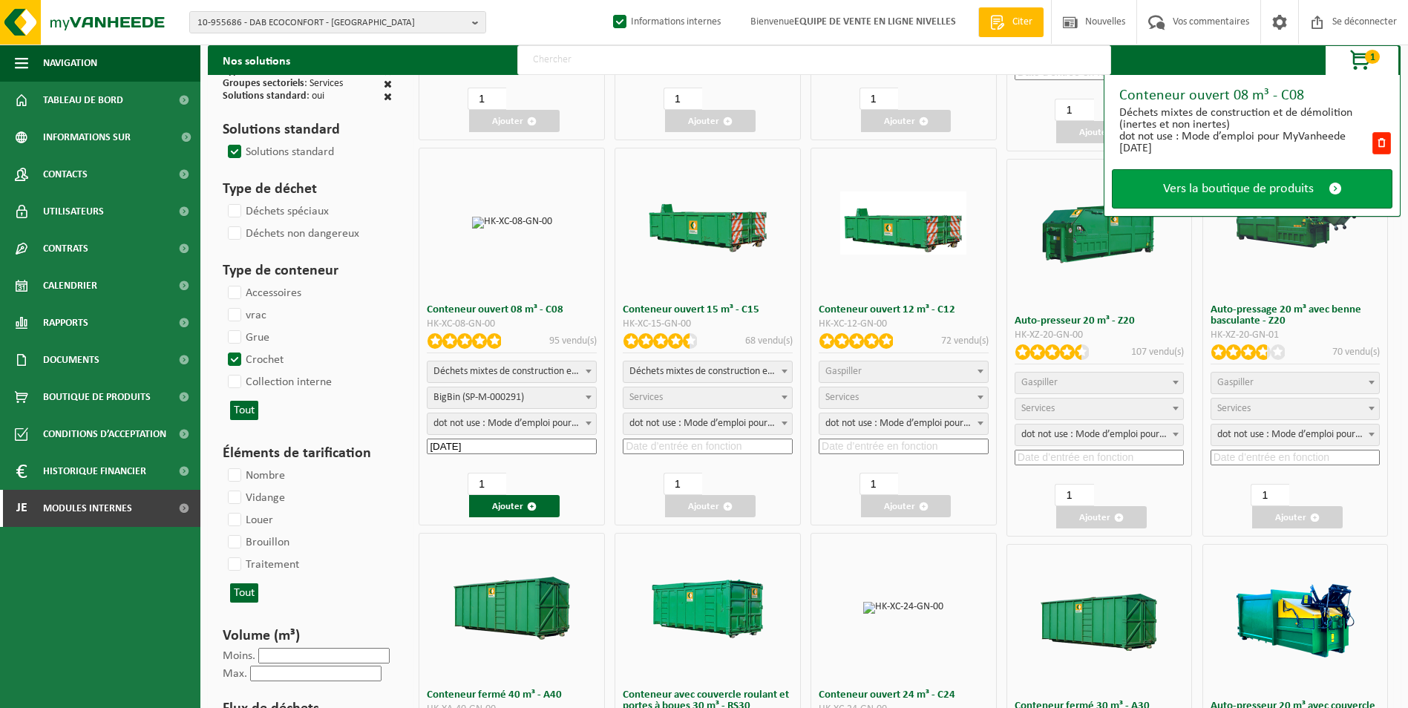 The height and width of the screenshot is (708, 1408). What do you see at coordinates (263, 293) in the screenshot?
I see `label: Accessoires` at bounding box center [263, 293].